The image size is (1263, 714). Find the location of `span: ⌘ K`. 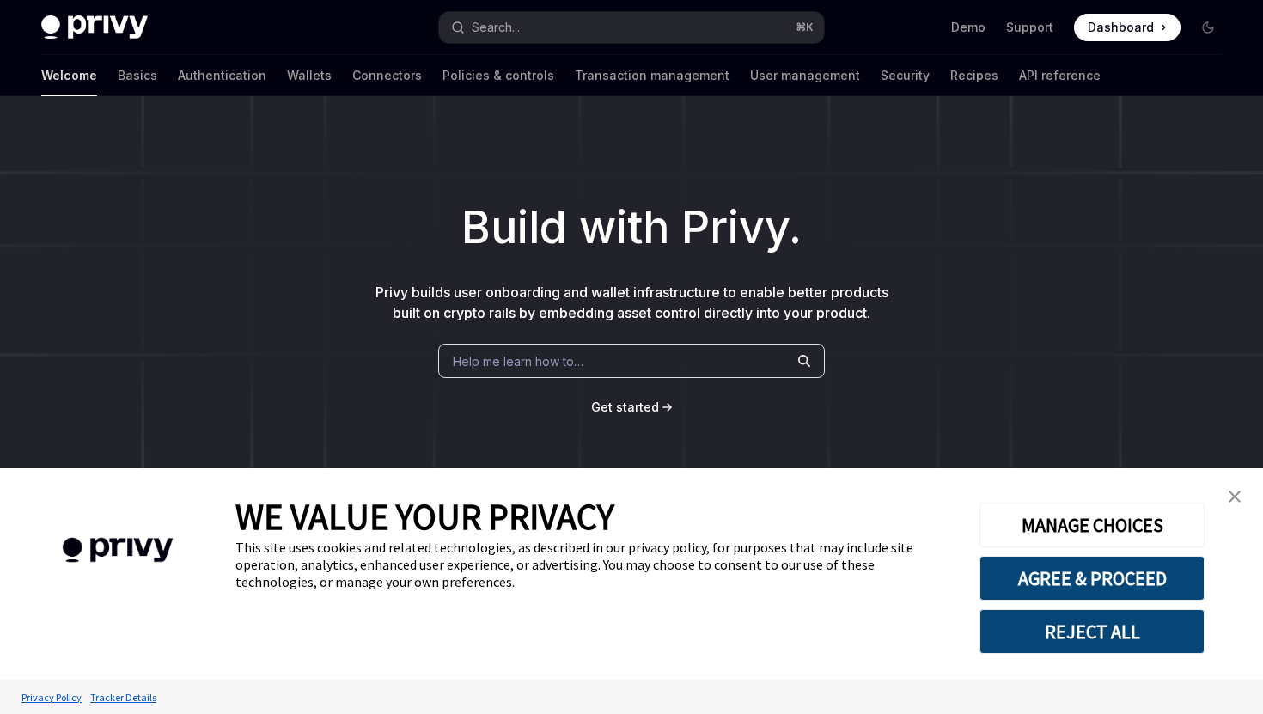

span: ⌘ K is located at coordinates (804, 27).